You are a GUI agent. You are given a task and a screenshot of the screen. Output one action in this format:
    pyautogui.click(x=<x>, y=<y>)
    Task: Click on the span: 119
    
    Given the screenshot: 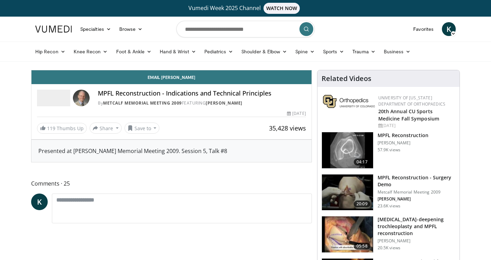 What is the action you would take?
    pyautogui.click(x=51, y=128)
    